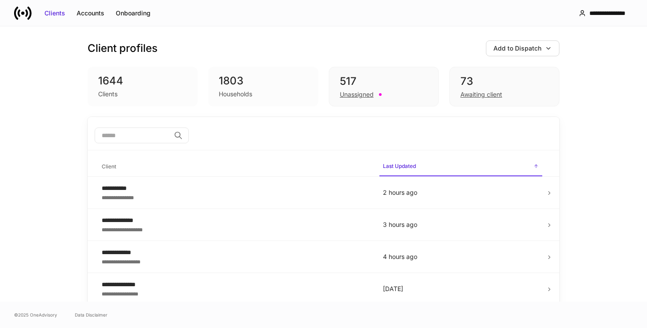 Image resolution: width=647 pixels, height=328 pixels. What do you see at coordinates (384, 81) in the screenshot?
I see `div: 517` at bounding box center [384, 81].